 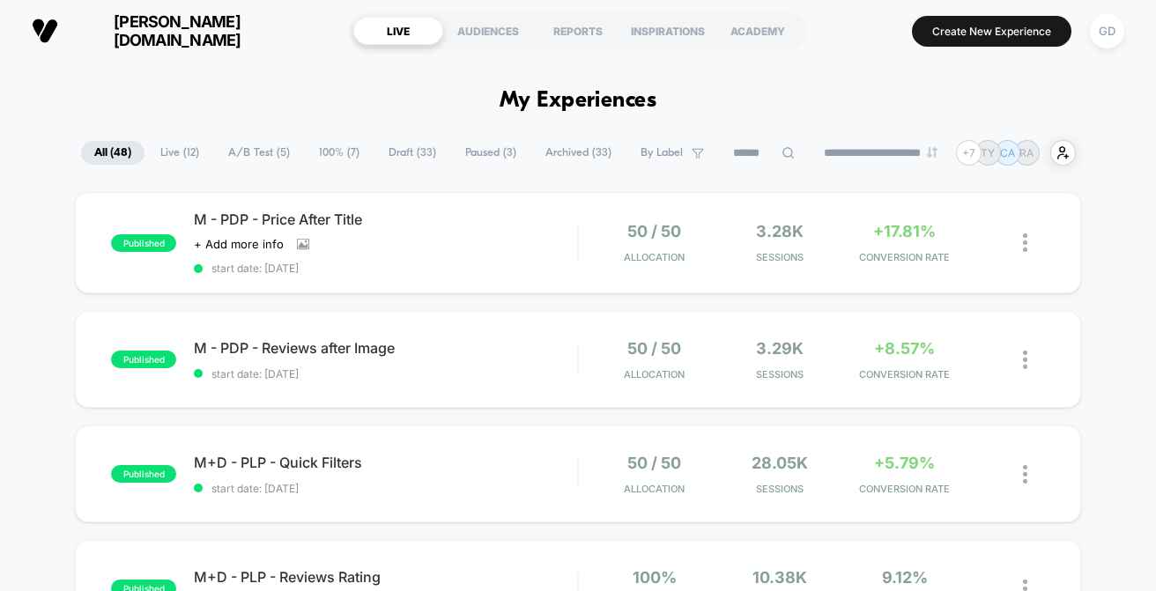 I want to click on img: Visually logo, so click(x=45, y=31).